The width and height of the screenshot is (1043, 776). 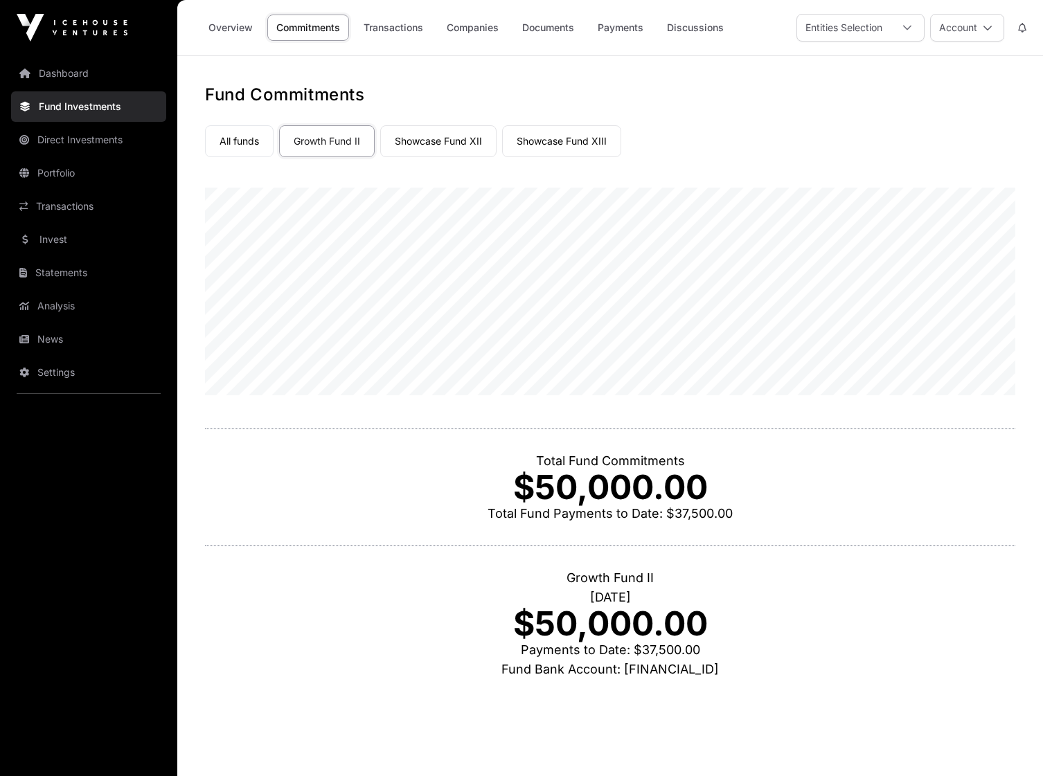 I want to click on button: Account, so click(x=966, y=28).